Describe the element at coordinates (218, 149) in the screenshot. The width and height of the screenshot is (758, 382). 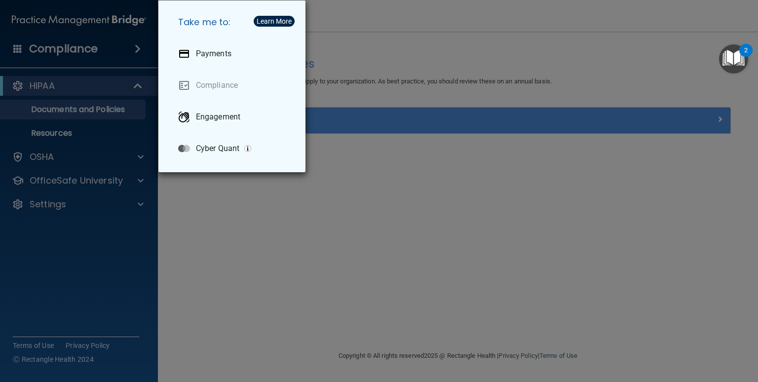
I see `p: Cyber Quant` at that location.